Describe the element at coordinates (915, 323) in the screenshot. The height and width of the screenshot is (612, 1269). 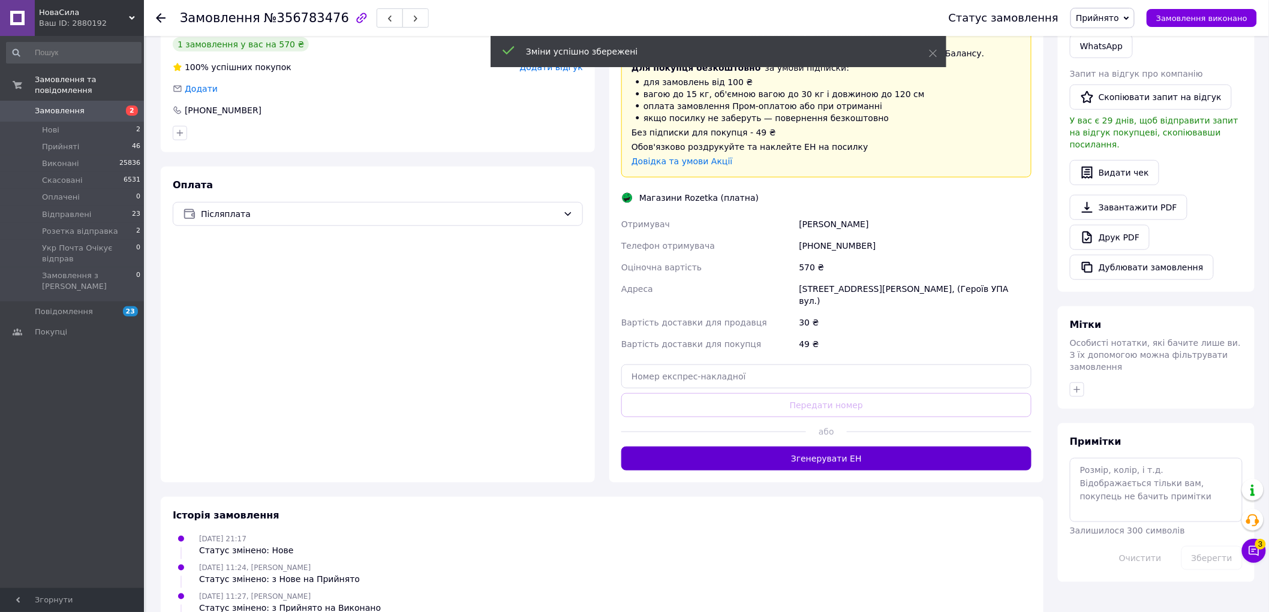
I see `div: 30 ₴` at that location.